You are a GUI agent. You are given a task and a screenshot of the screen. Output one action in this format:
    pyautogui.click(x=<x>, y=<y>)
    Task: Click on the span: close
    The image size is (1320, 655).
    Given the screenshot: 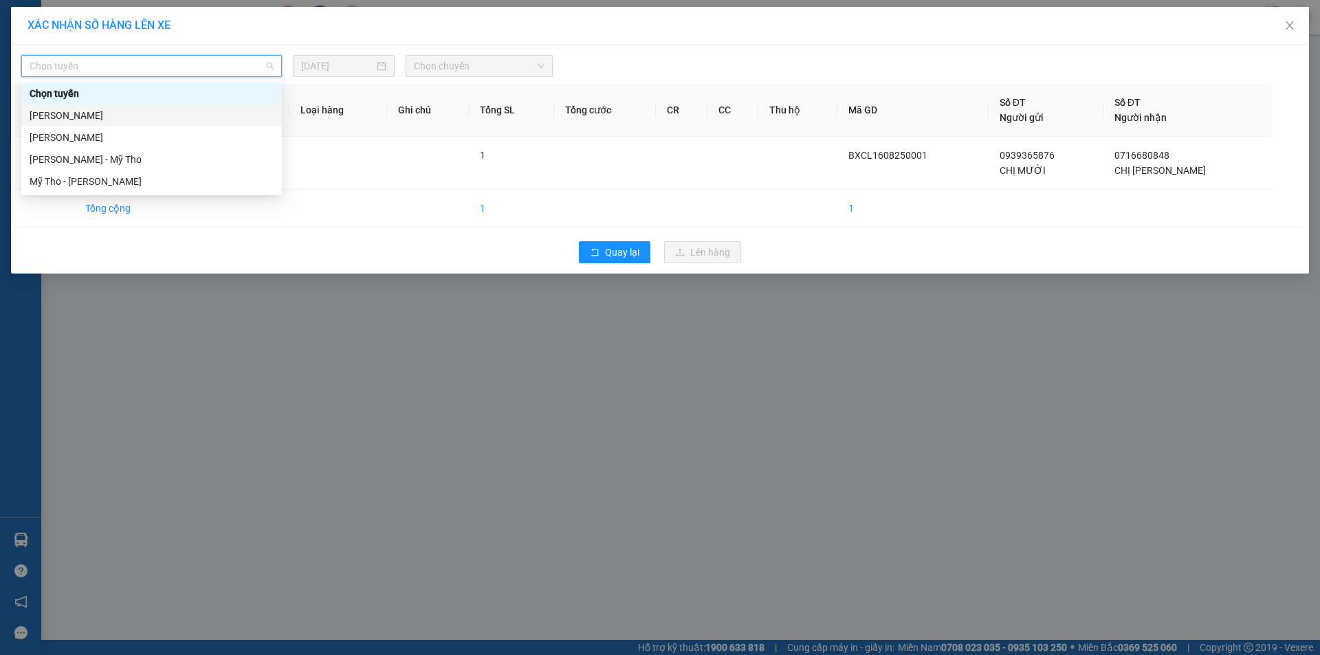 What is the action you would take?
    pyautogui.click(x=1290, y=25)
    